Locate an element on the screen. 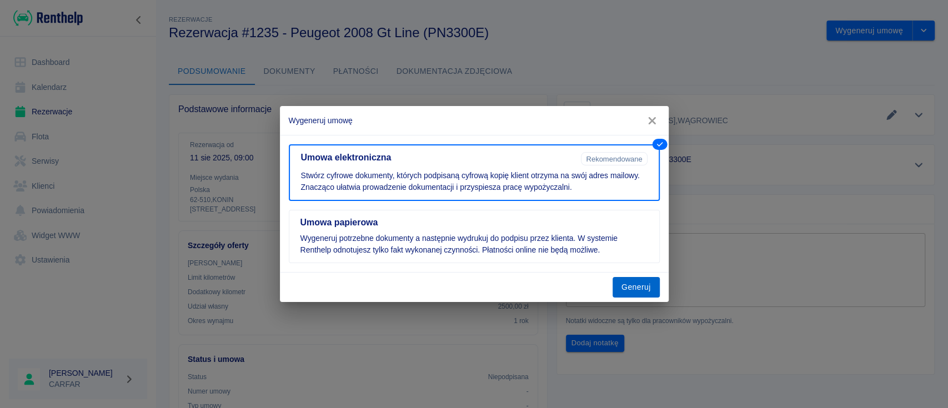 This screenshot has height=408, width=948. button: Generuj is located at coordinates (636, 287).